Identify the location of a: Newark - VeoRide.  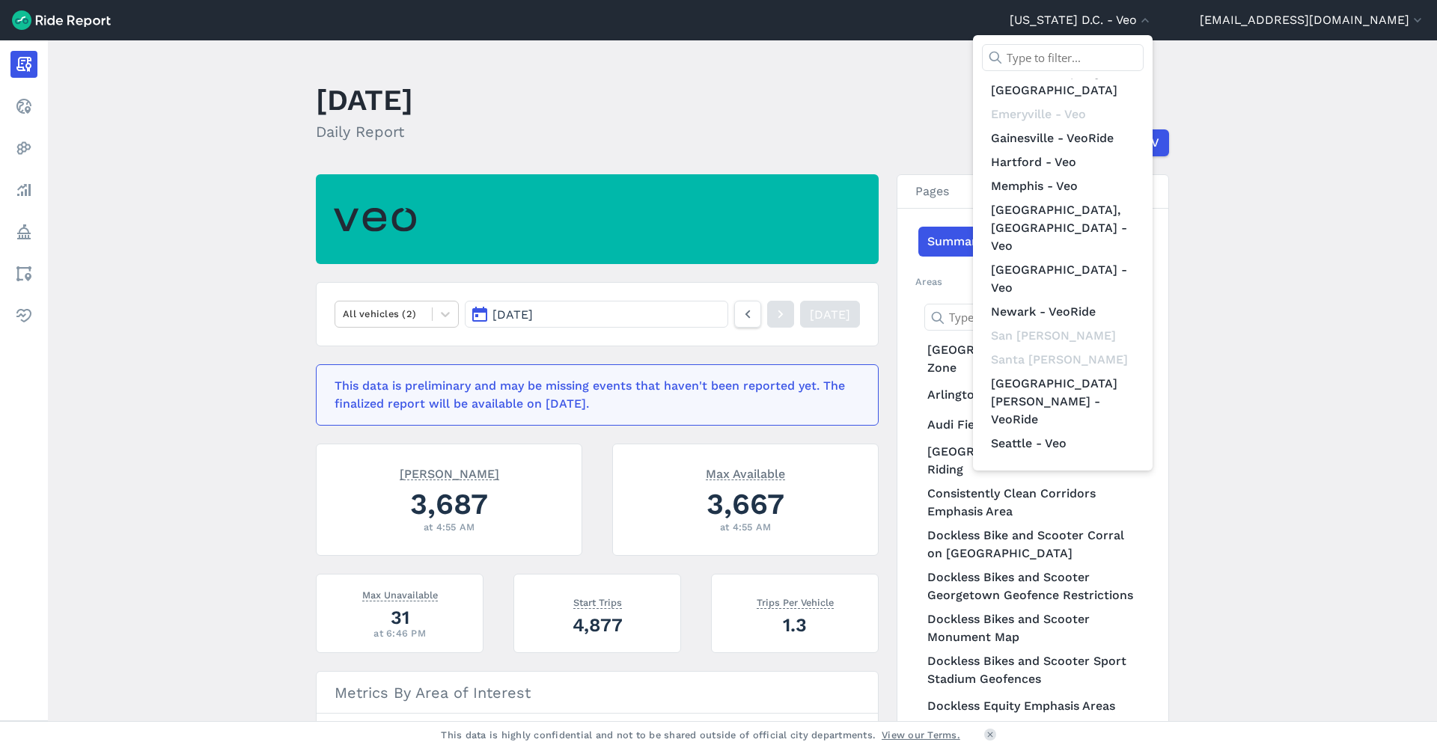
(1063, 312).